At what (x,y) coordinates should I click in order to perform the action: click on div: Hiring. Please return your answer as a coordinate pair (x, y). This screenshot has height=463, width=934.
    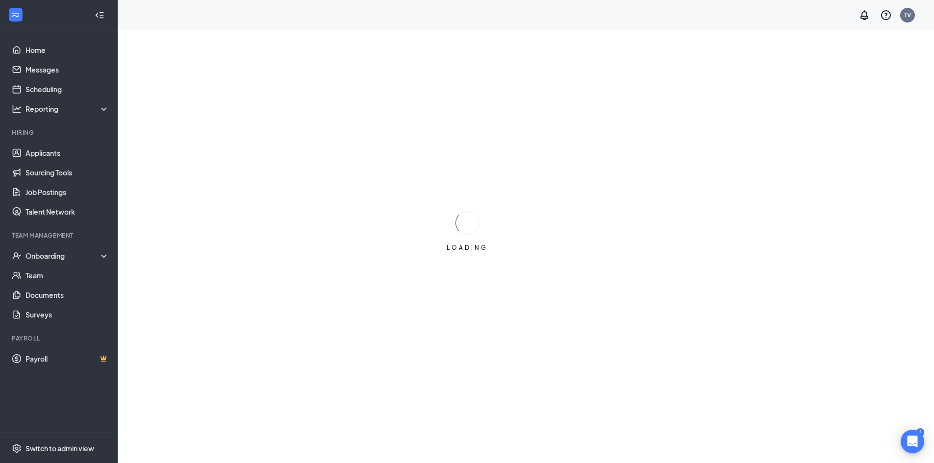
    Looking at the image, I should click on (59, 132).